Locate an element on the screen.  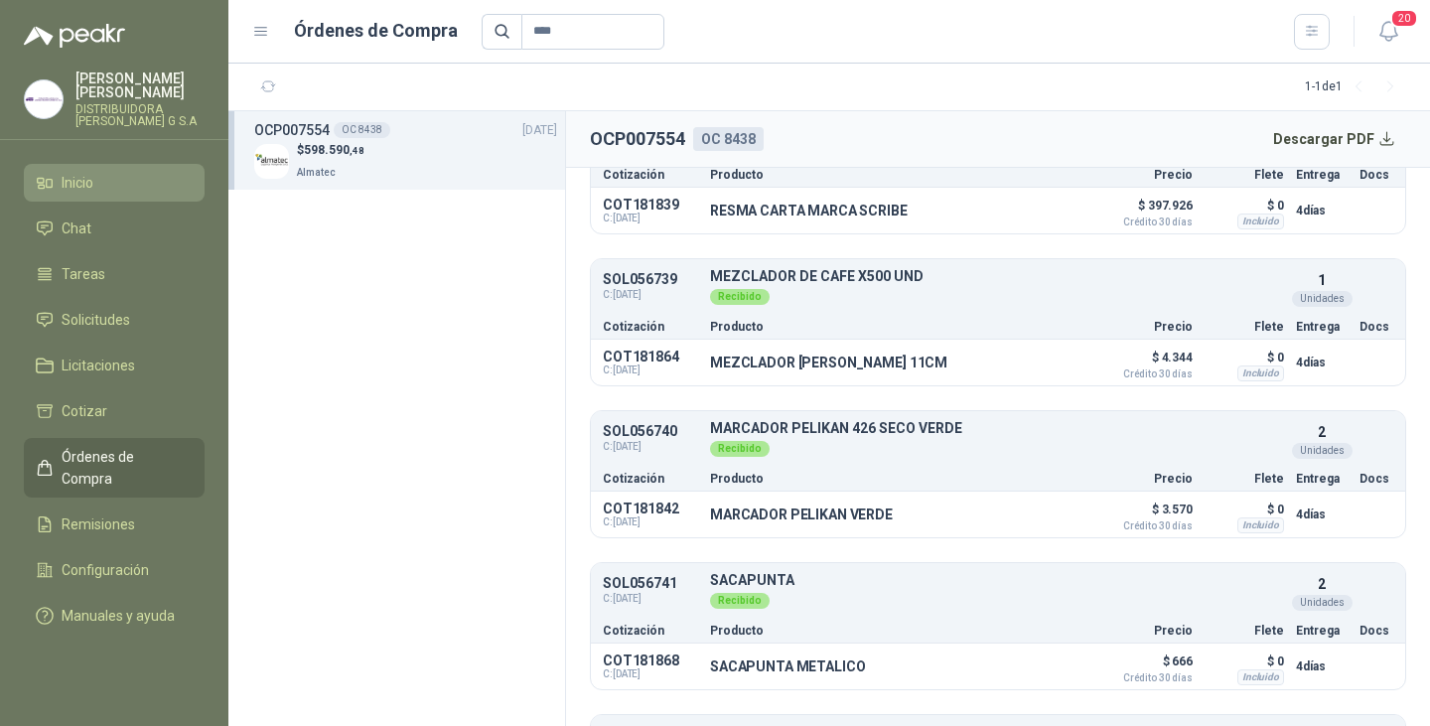
p: COT181842 is located at coordinates (651, 508).